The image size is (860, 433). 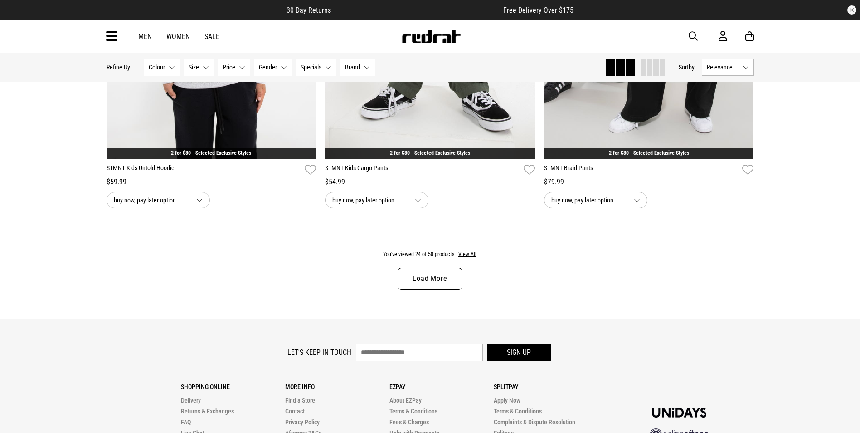 What do you see at coordinates (679, 412) in the screenshot?
I see `img: Unidays` at bounding box center [679, 412].